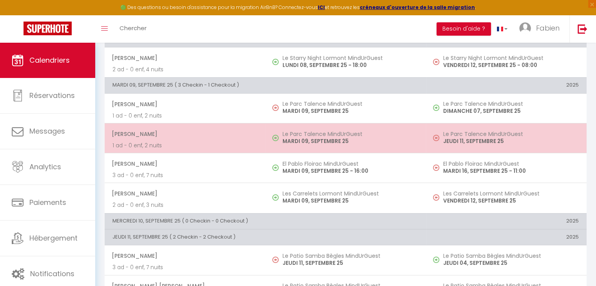 This screenshot has width=596, height=286. I want to click on span: Calendriers, so click(49, 60).